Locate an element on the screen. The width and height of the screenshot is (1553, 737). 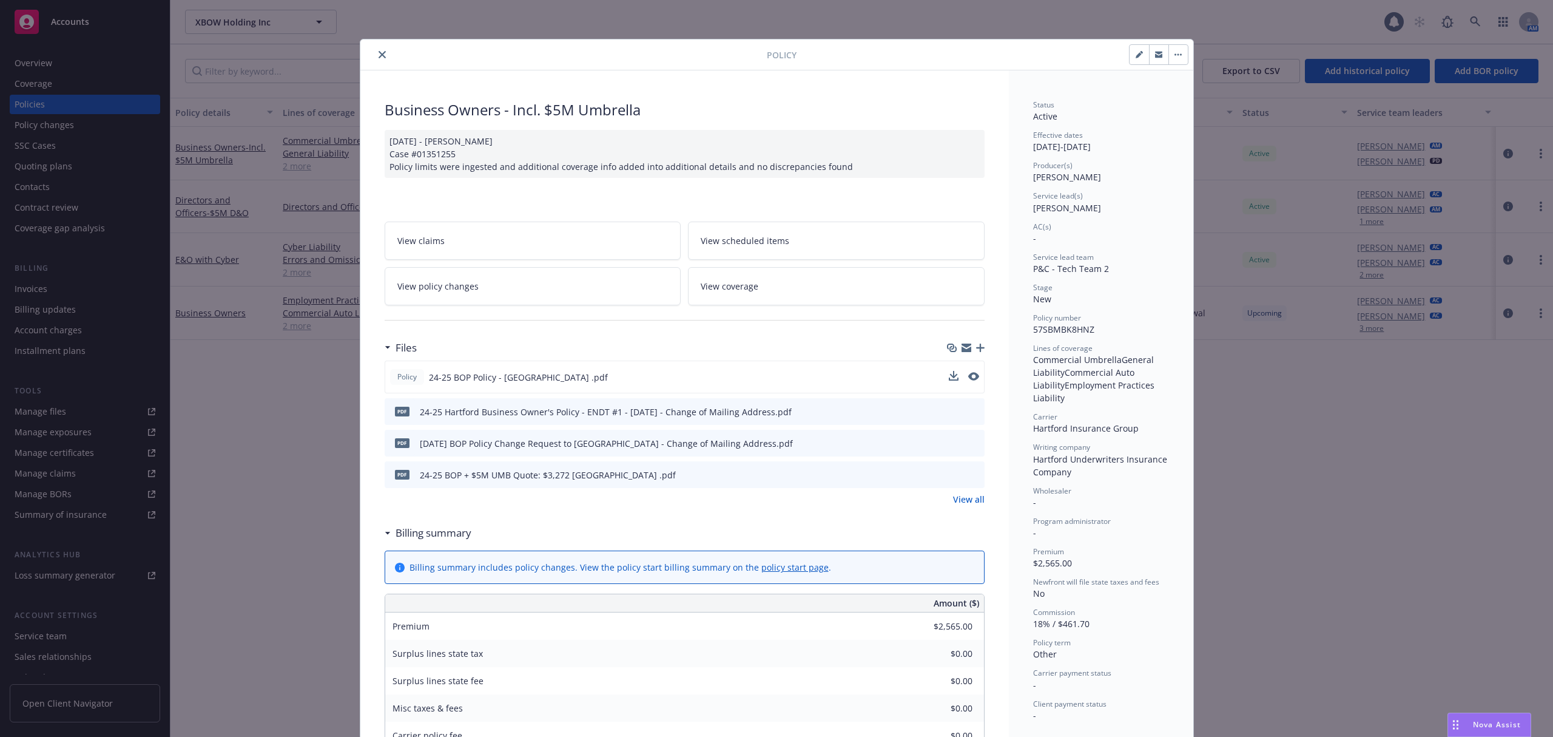
div: Files is located at coordinates (400, 348).